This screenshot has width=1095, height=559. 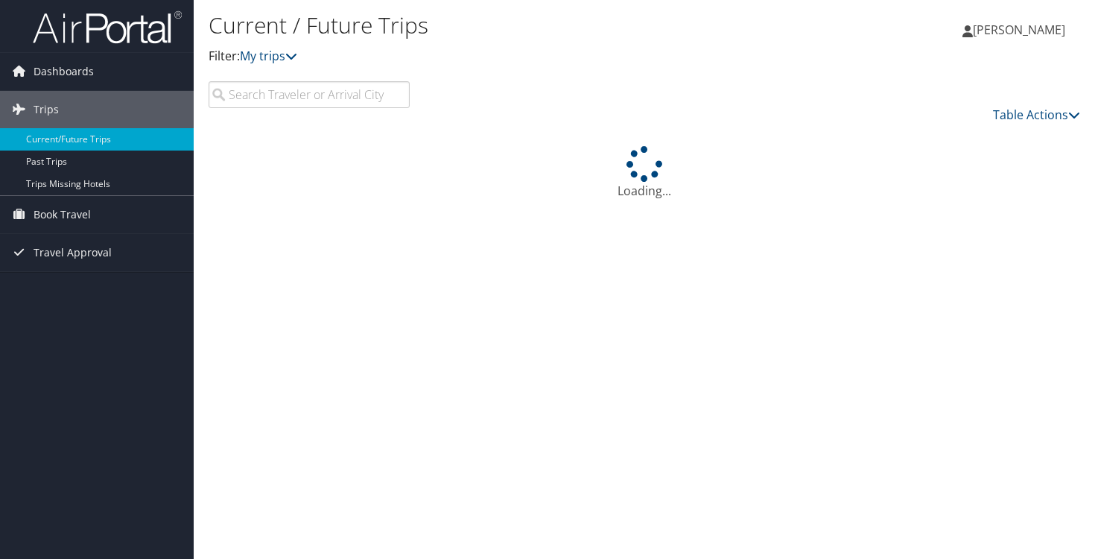 What do you see at coordinates (499, 25) in the screenshot?
I see `h1: Current / Future Trips` at bounding box center [499, 25].